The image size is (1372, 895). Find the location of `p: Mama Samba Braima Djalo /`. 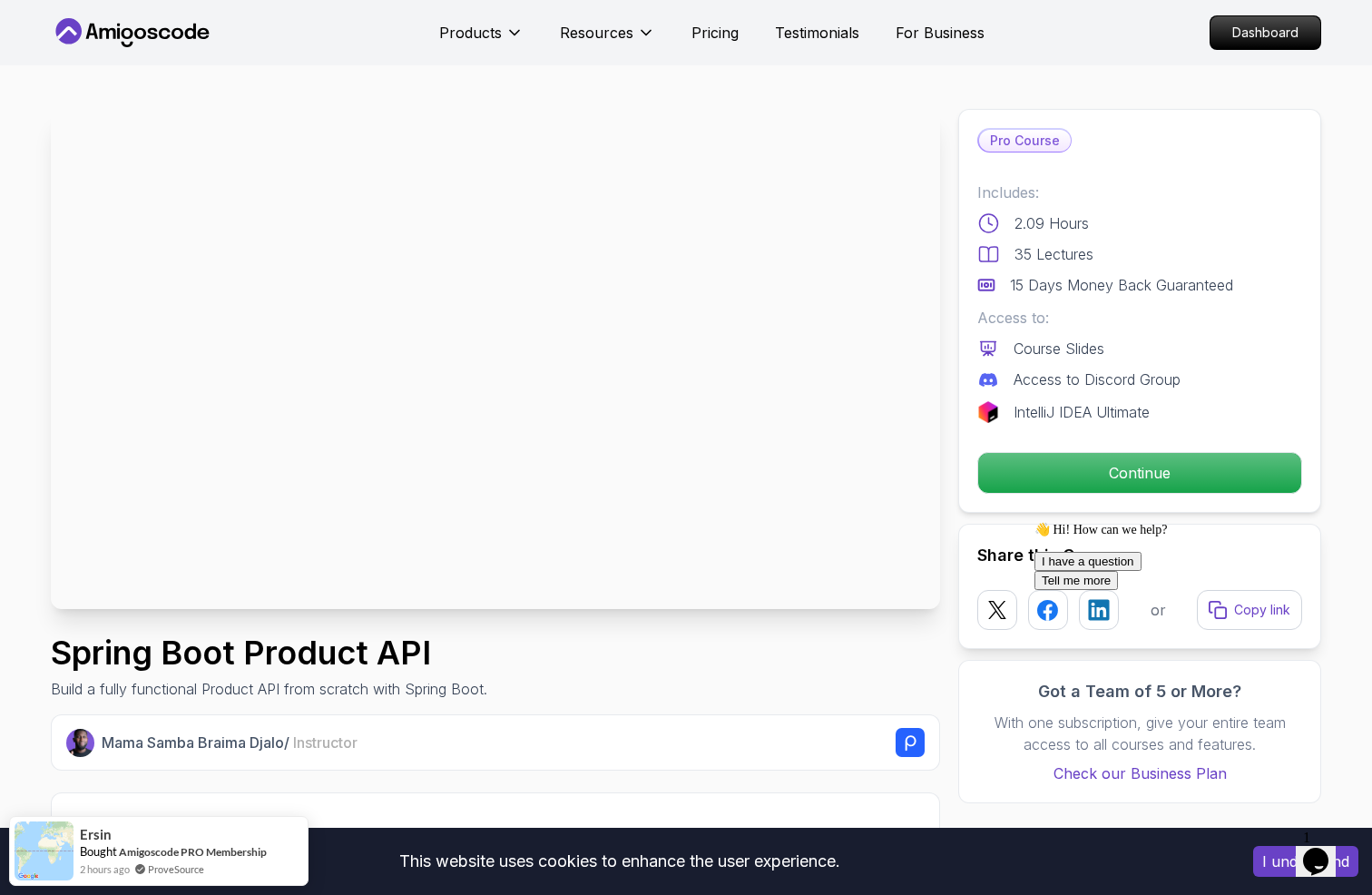

p: Mama Samba Braima Djalo / is located at coordinates (229, 742).